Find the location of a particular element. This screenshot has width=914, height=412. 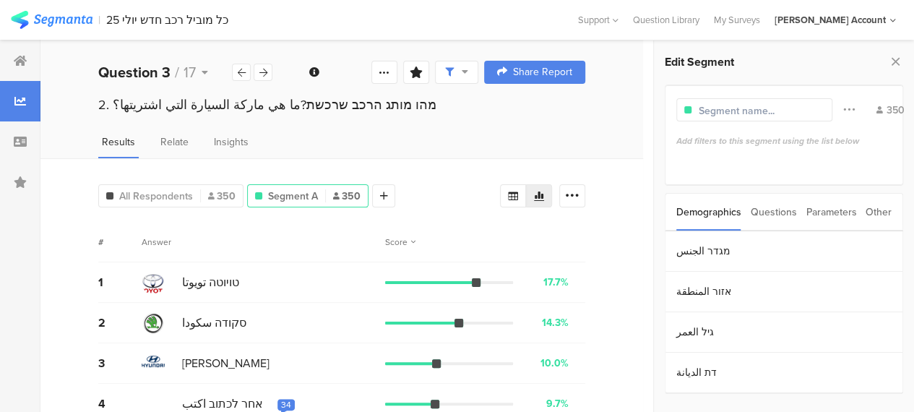

img: d3718dnoaommpf.cloudfront.net%2Fitem%2F2107f31fc92d0b63d983.png is located at coordinates (153, 364).